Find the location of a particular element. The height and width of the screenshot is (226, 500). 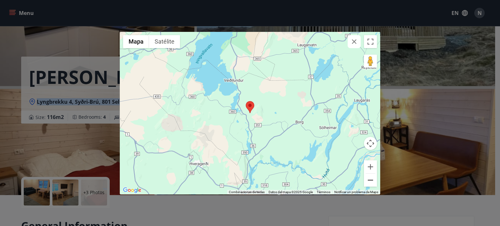

button: Controles de visualización del mapa is located at coordinates (370, 143).